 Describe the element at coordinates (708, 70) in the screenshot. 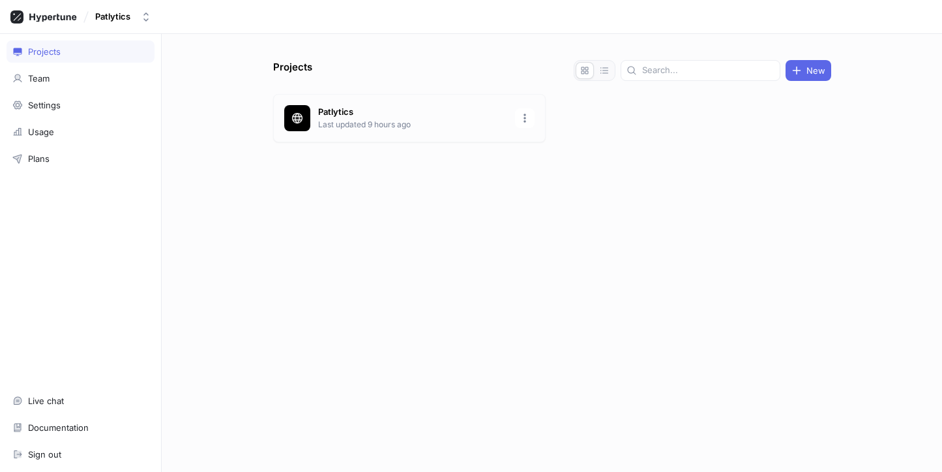

I see `input: Search...` at that location.